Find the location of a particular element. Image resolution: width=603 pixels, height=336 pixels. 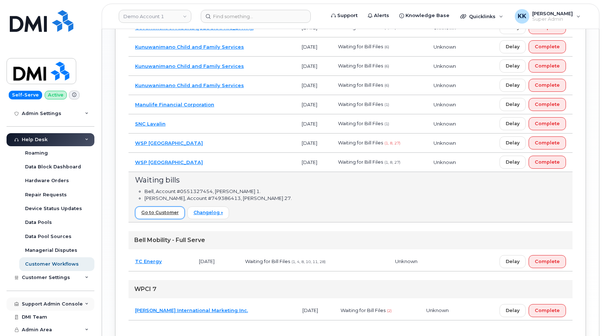

div: Kristin Kammer-Grossman is located at coordinates (547, 16).